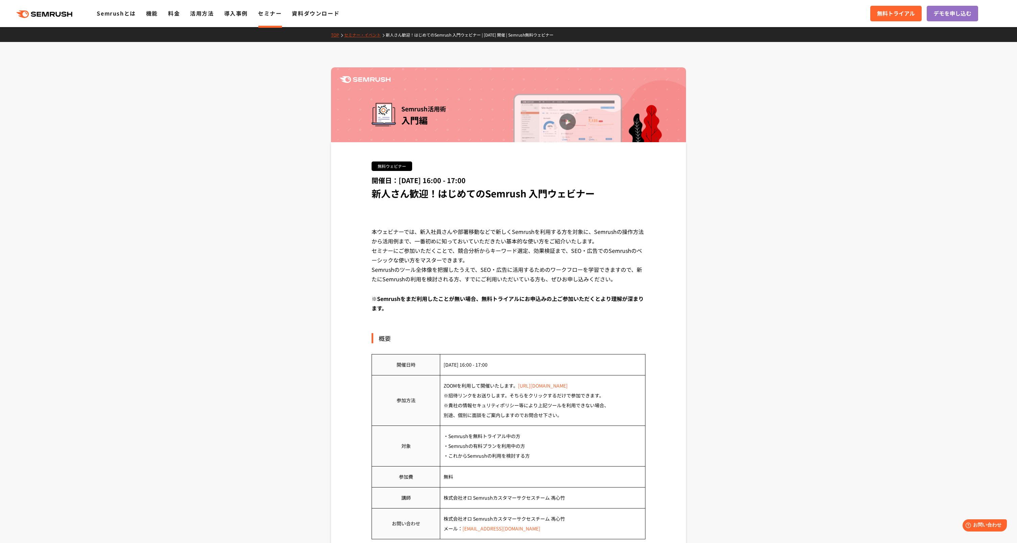 The height and width of the screenshot is (543, 1017). What do you see at coordinates (953, 14) in the screenshot?
I see `span: デモを申し込む` at bounding box center [953, 14].